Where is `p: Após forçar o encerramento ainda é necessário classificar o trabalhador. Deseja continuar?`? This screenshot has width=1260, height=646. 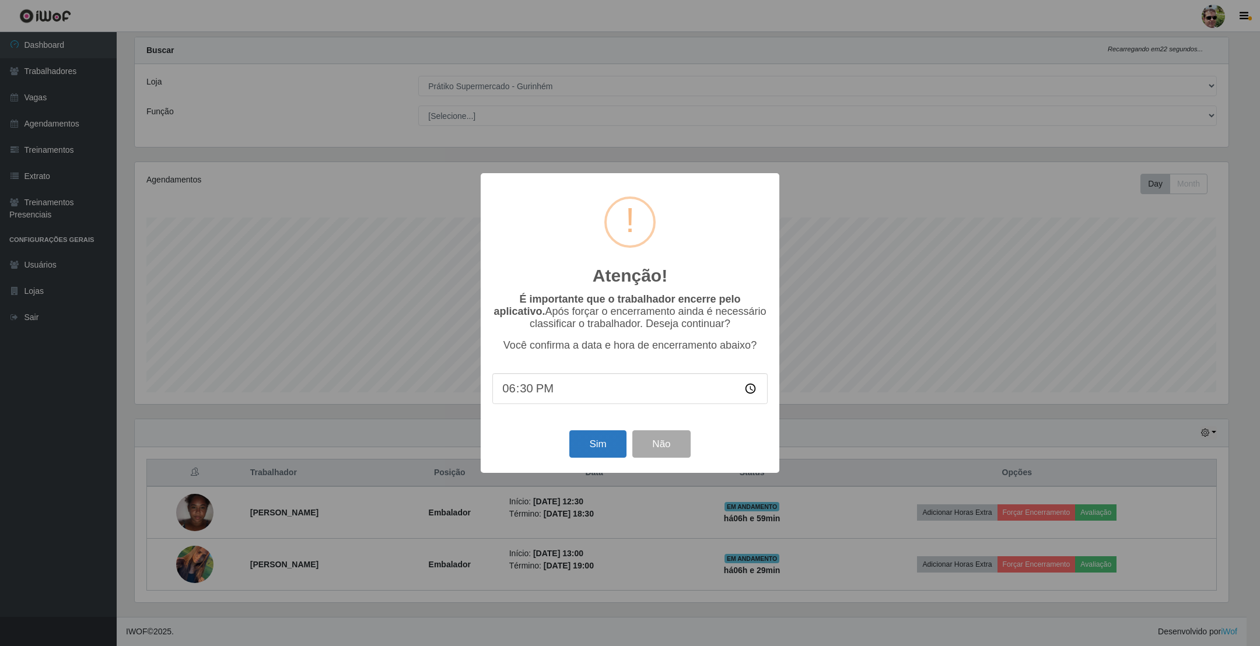
p: Após forçar o encerramento ainda é necessário classificar o trabalhador. Deseja continuar? is located at coordinates (630, 312).